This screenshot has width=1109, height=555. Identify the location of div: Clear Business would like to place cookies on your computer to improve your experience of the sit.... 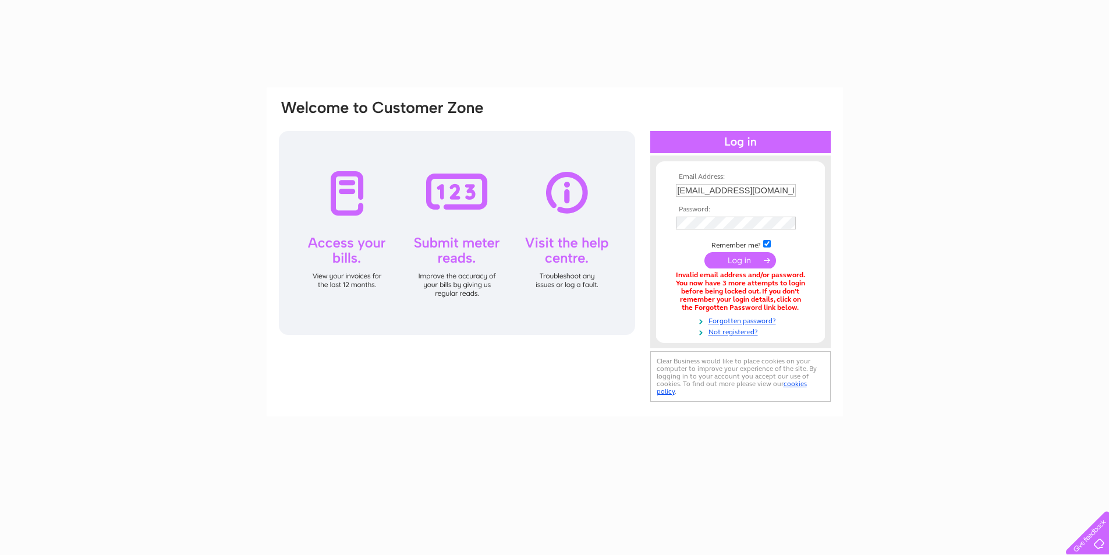
(740, 376).